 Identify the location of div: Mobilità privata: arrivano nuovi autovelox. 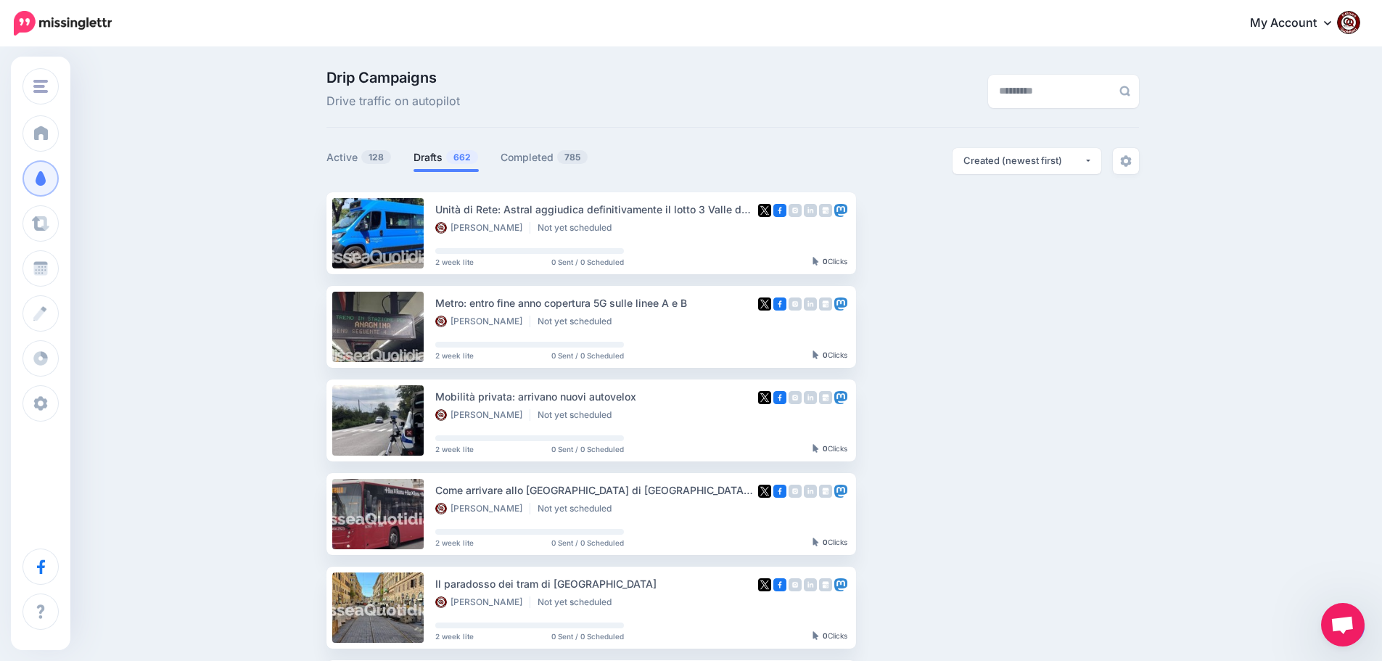
(594, 396).